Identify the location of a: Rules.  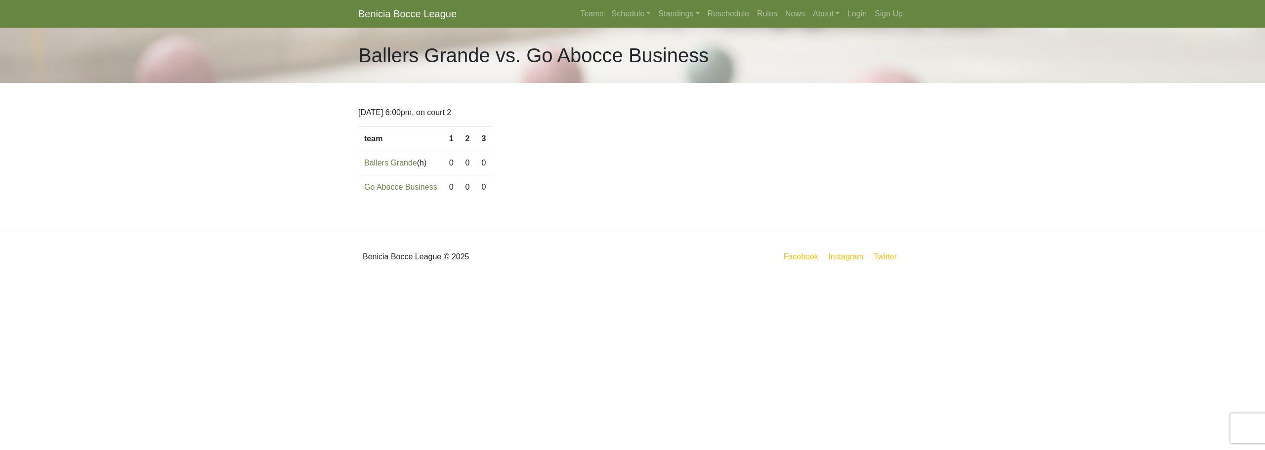
(767, 14).